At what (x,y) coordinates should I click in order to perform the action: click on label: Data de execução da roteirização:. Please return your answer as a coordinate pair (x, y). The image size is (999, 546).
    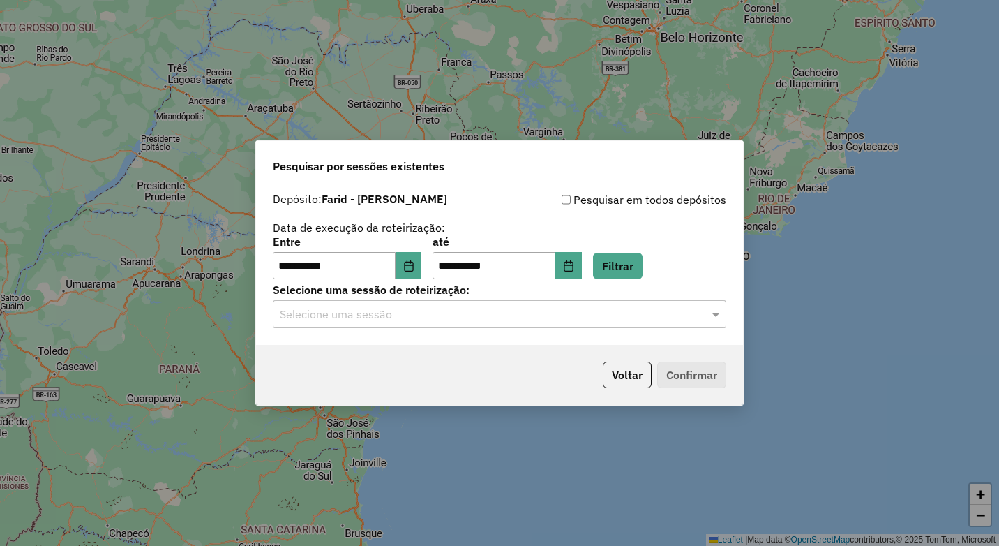
    Looking at the image, I should click on (359, 227).